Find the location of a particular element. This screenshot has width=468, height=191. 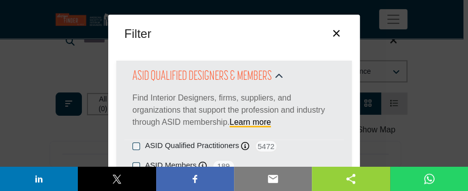

input: Selected ASID Qualified Practitioners checkbox is located at coordinates (136, 146).